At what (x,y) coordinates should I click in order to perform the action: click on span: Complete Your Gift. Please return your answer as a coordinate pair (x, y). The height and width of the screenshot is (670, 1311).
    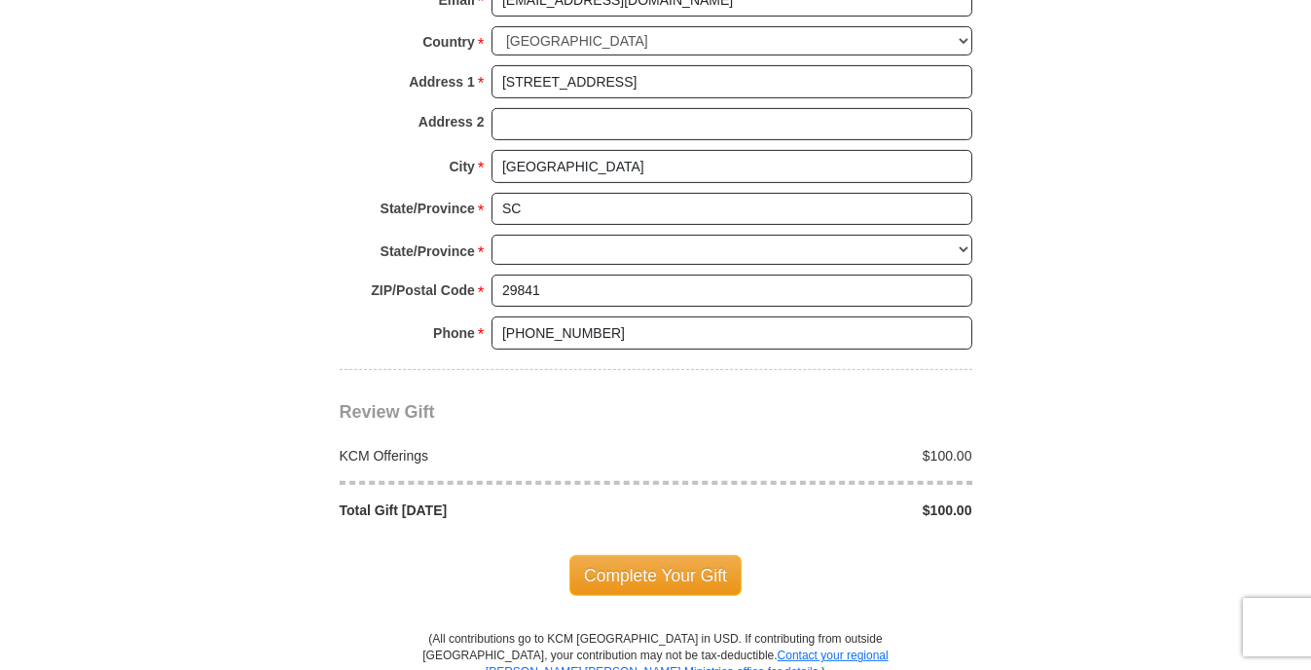
    Looking at the image, I should click on (655, 575).